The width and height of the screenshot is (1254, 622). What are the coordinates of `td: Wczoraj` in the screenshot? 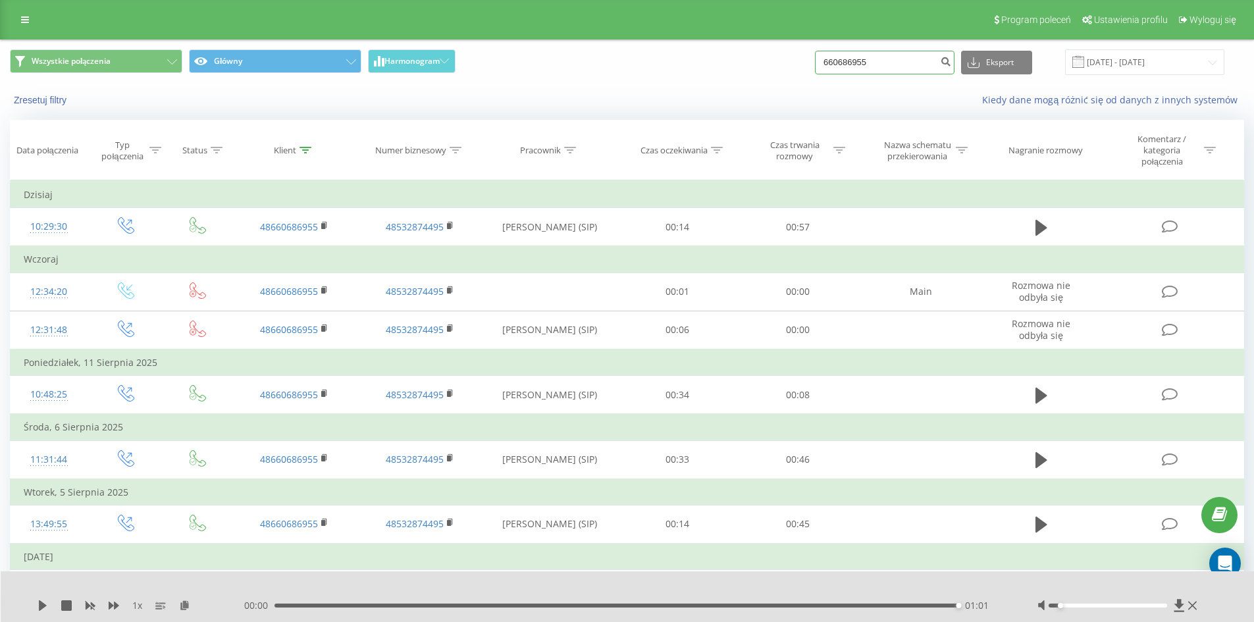 It's located at (627, 259).